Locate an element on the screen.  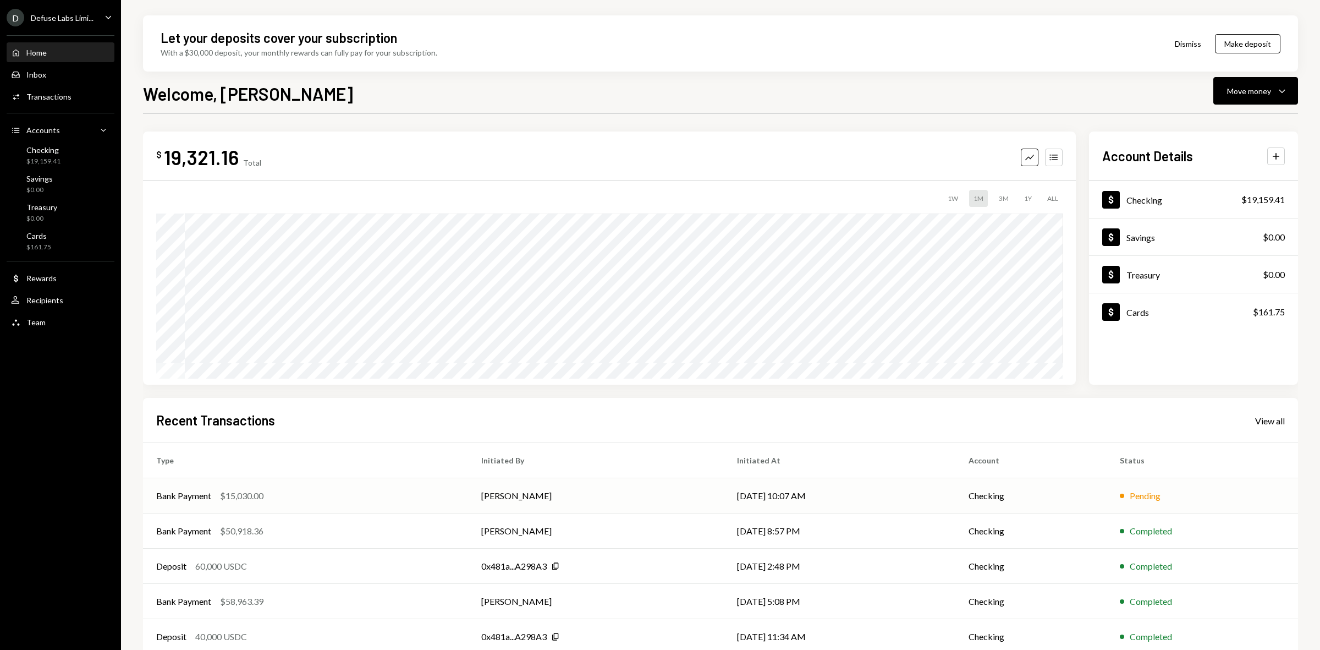
div: $15,030.00 is located at coordinates (241, 496).